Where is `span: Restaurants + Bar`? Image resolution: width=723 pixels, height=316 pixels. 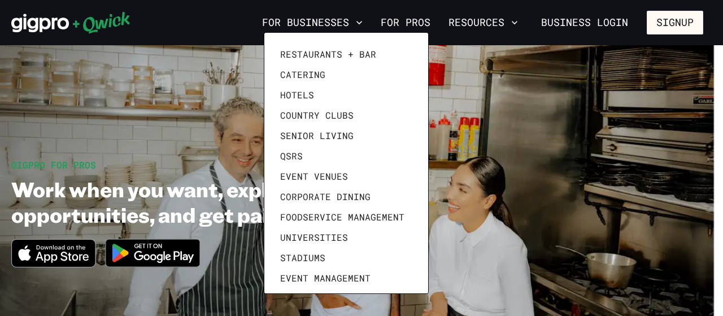 span: Restaurants + Bar is located at coordinates (328, 54).